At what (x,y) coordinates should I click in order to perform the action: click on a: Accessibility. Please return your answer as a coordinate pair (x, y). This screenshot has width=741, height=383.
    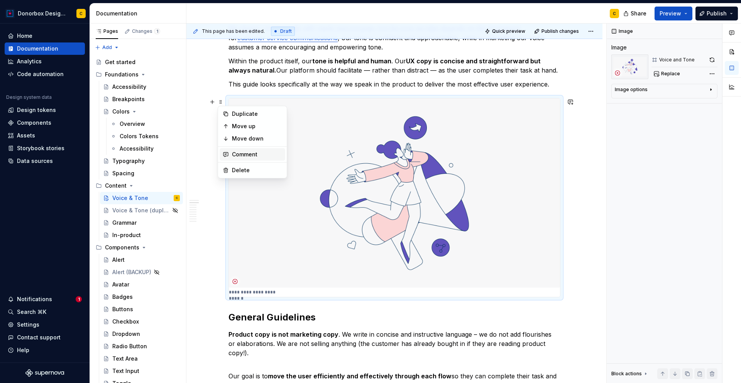
    Looking at the image, I should click on (145, 149).